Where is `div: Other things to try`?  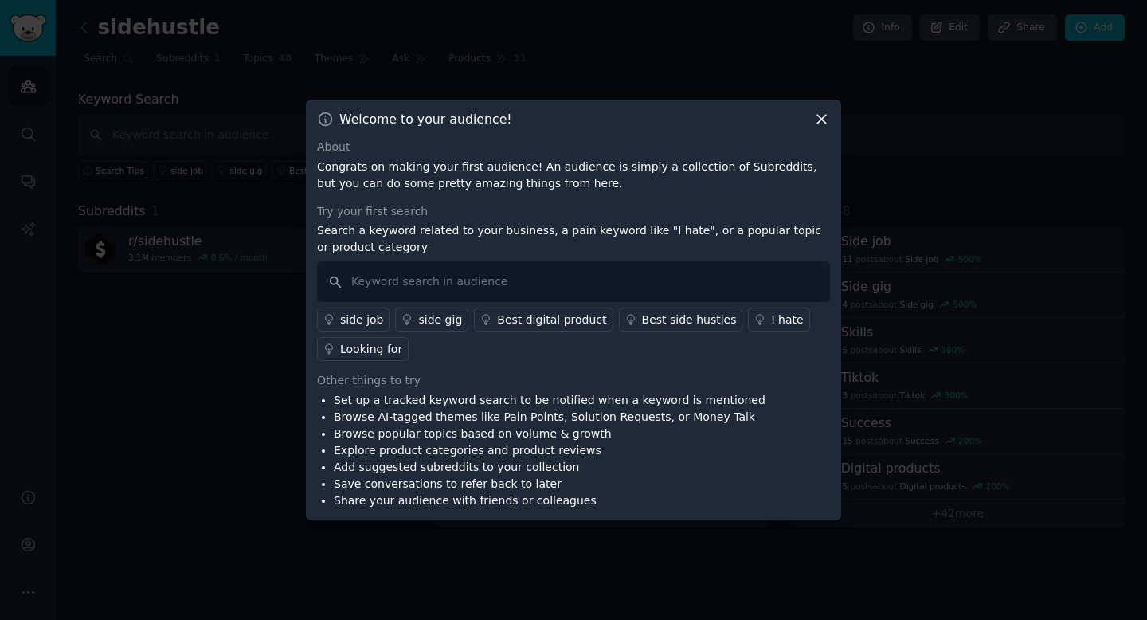
div: Other things to try is located at coordinates (574, 380).